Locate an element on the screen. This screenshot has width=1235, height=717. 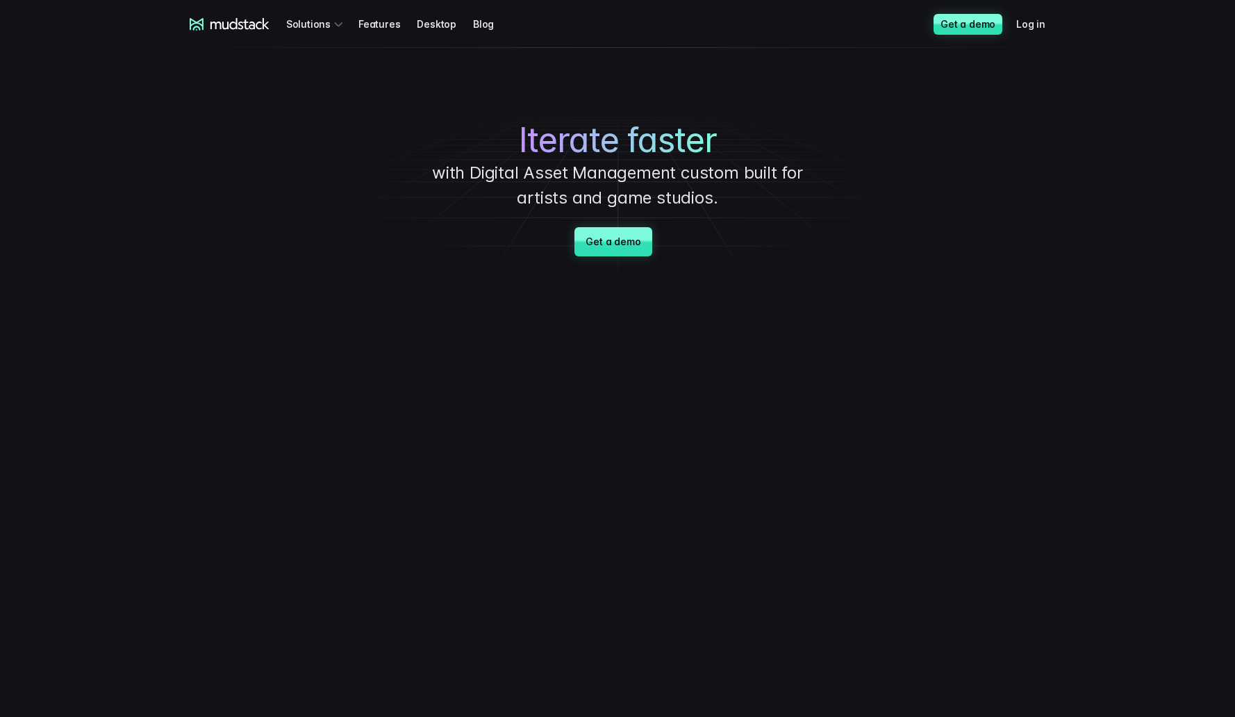
a: Features is located at coordinates (387, 24).